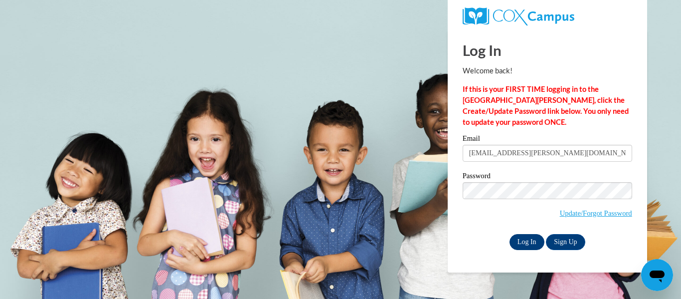  What do you see at coordinates (548, 71) in the screenshot?
I see `p: Welcome back!` at bounding box center [548, 71].